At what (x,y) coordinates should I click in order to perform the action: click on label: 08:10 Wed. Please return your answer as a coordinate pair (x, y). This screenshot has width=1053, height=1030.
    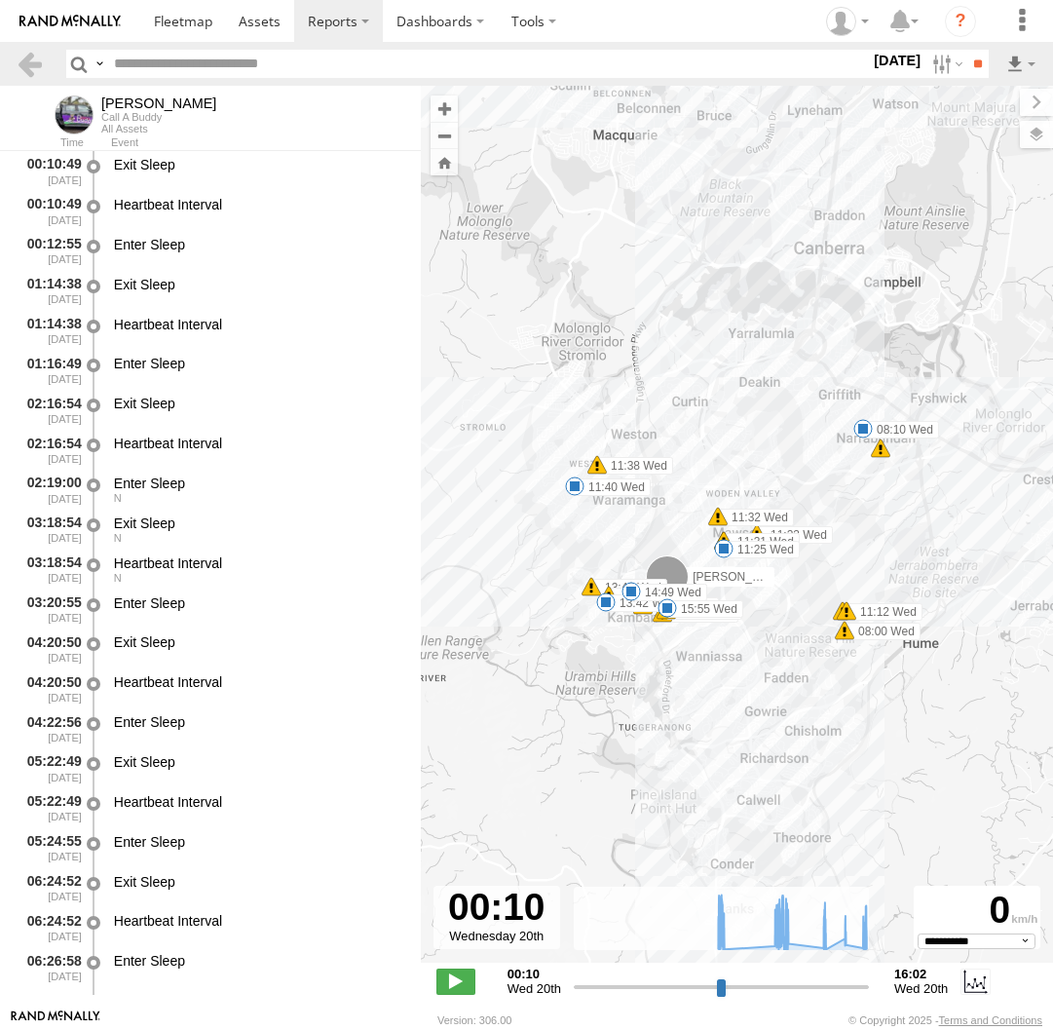
    Looking at the image, I should click on (901, 430).